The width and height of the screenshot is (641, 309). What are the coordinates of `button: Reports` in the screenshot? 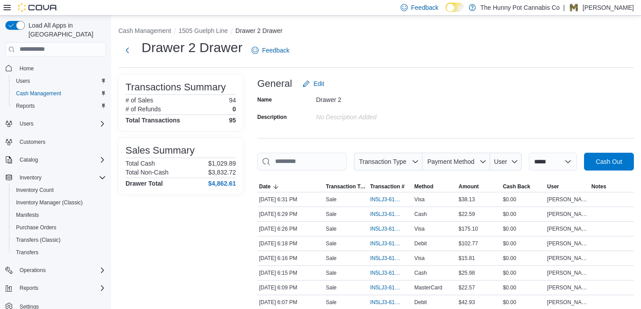 It's located at (56, 288).